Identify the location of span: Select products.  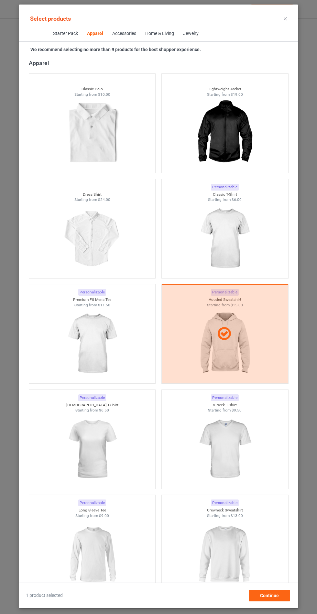
(50, 18).